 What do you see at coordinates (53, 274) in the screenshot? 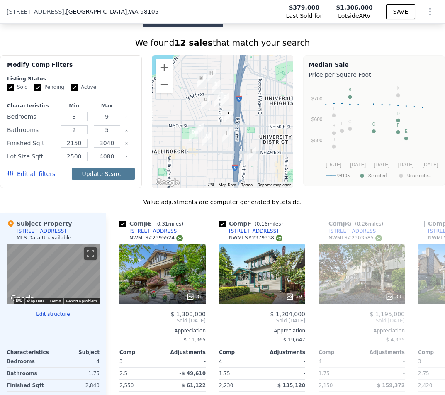
I see `div: Street View` at bounding box center [53, 274].